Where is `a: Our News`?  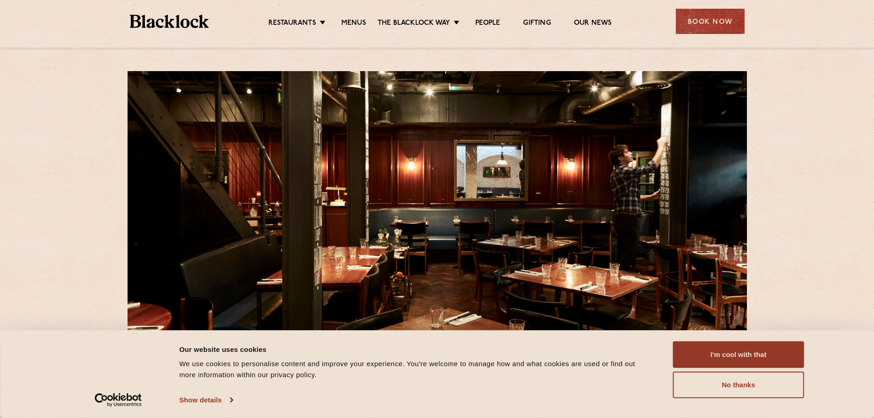 a: Our News is located at coordinates (593, 24).